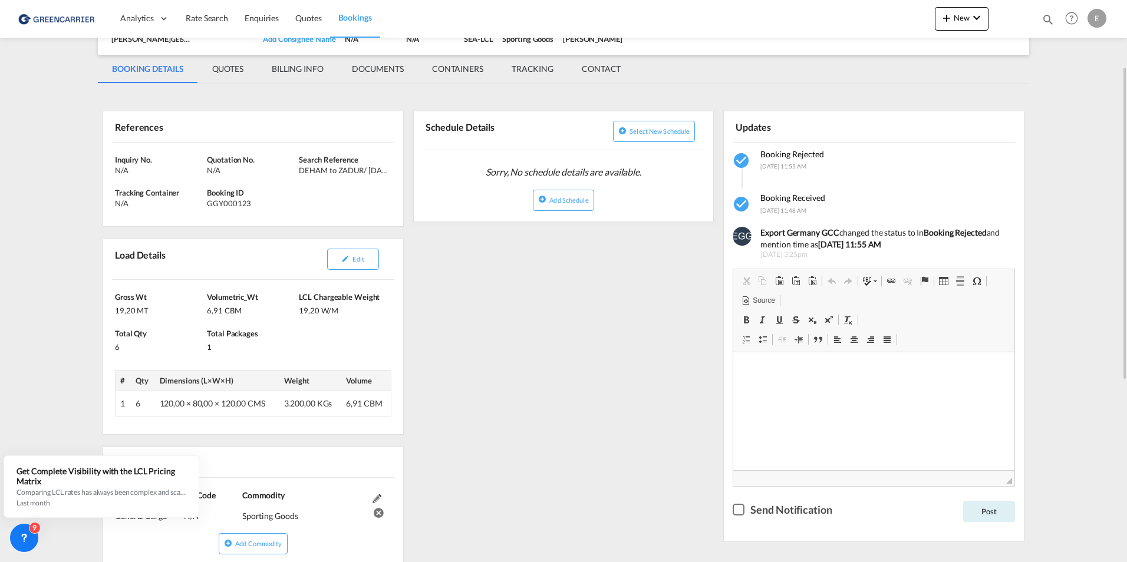 The image size is (1127, 562). Describe the element at coordinates (763, 301) in the screenshot. I see `span: Source` at that location.